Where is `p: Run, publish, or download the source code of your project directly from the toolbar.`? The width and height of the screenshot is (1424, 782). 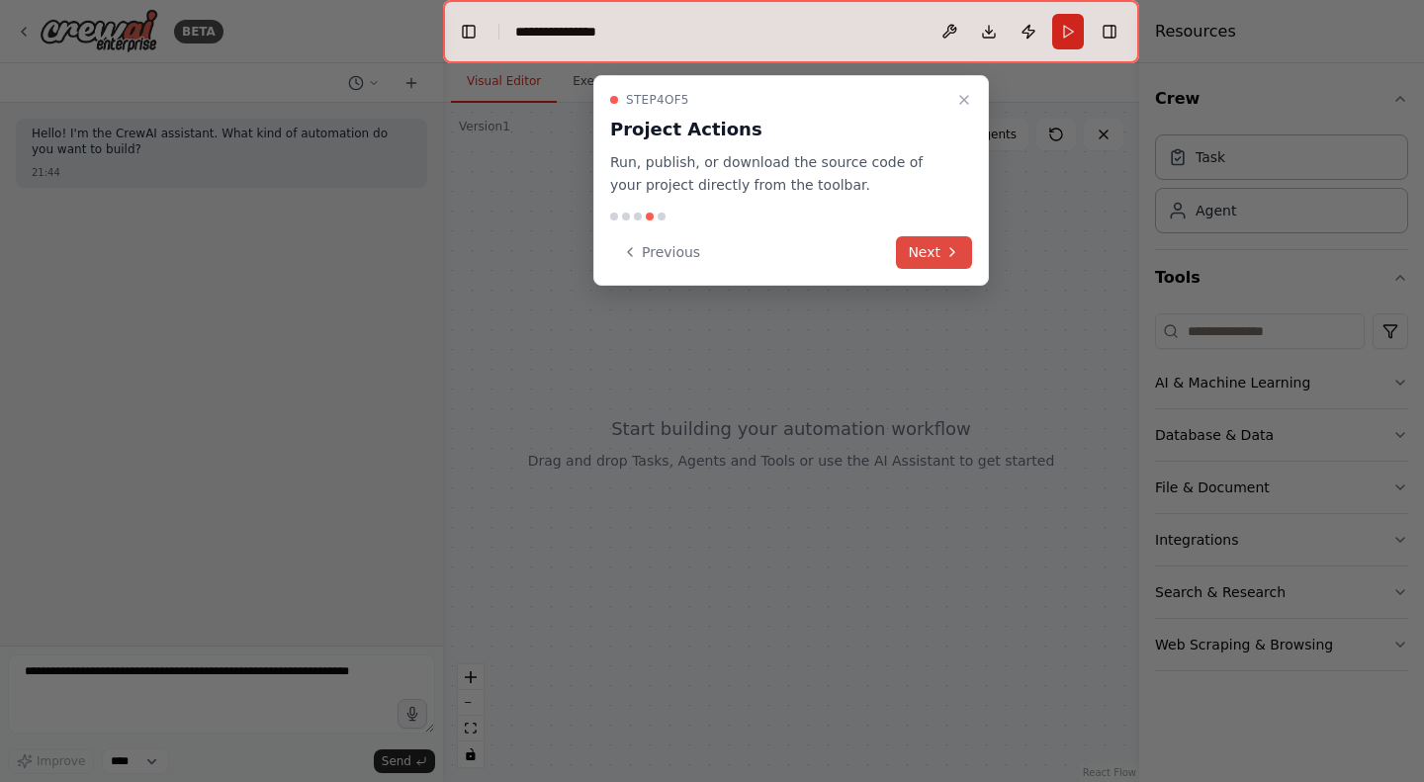 p: Run, publish, or download the source code of your project directly from the toolbar. is located at coordinates (779, 174).